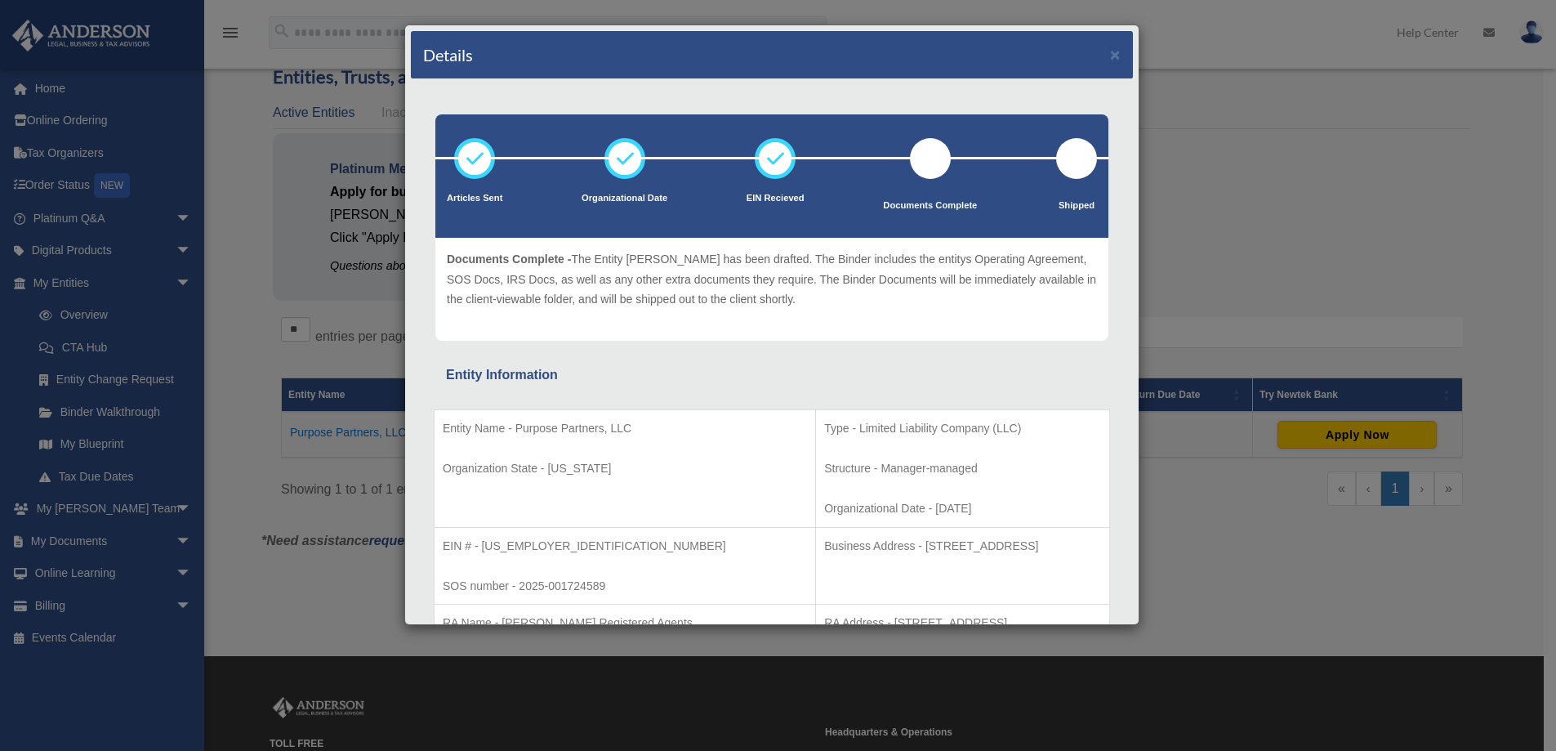 This screenshot has height=751, width=1556. What do you see at coordinates (625, 428) in the screenshot?
I see `p: Entity Name - Purpose Partners, LLC` at bounding box center [625, 428].